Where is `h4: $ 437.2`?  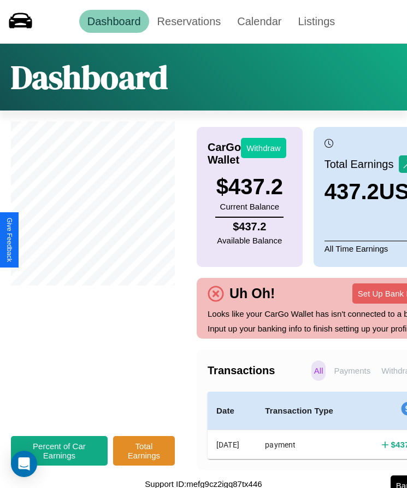
h4: $ 437.2 is located at coordinates (249, 226).